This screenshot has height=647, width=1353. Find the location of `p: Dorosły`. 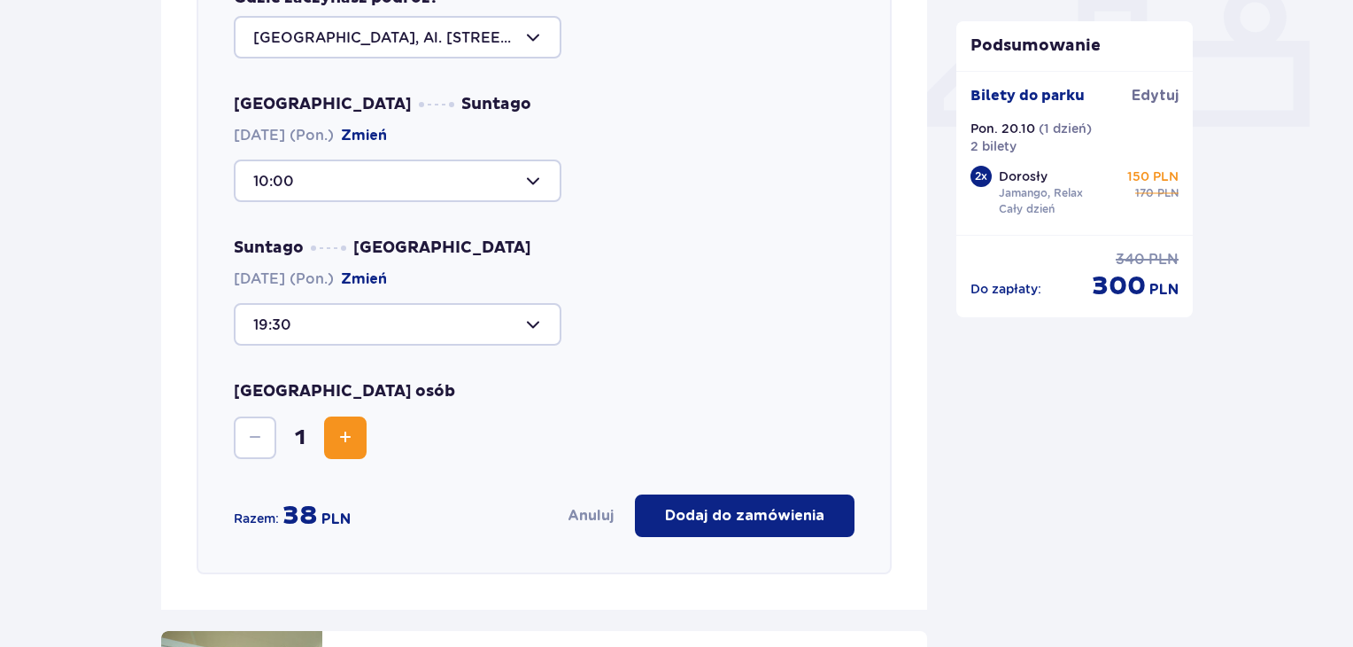

p: Dorosły is located at coordinates (1023, 176).